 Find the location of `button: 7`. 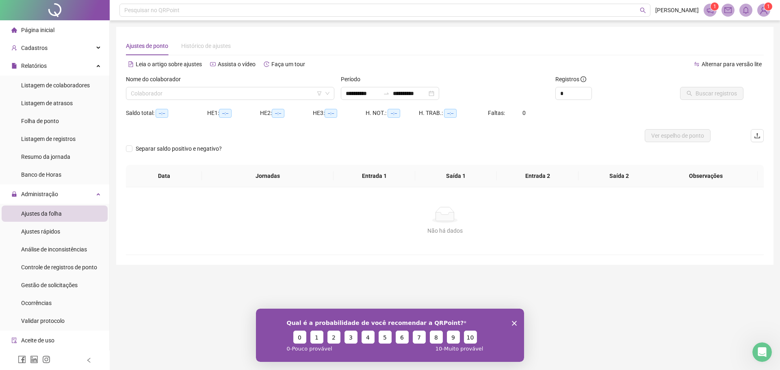

button: 7 is located at coordinates (163, 28).